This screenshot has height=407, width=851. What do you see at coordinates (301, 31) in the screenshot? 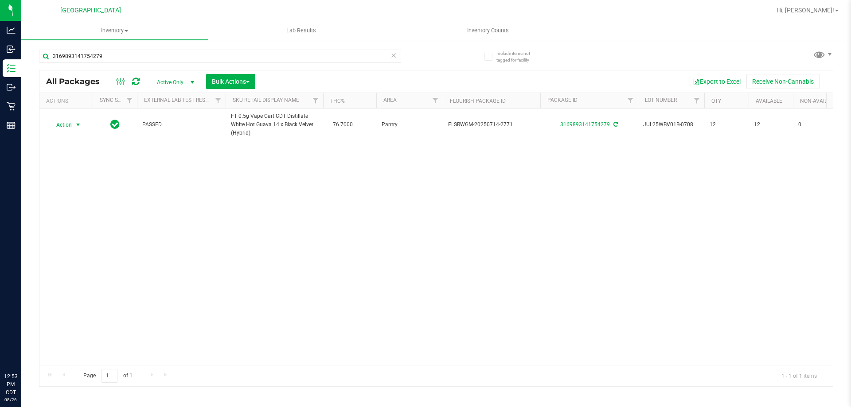
I see `a: Lab Results` at bounding box center [301, 31].